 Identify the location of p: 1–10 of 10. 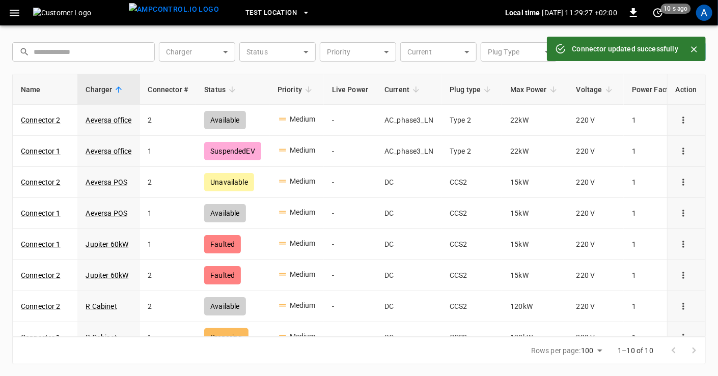
(636, 351).